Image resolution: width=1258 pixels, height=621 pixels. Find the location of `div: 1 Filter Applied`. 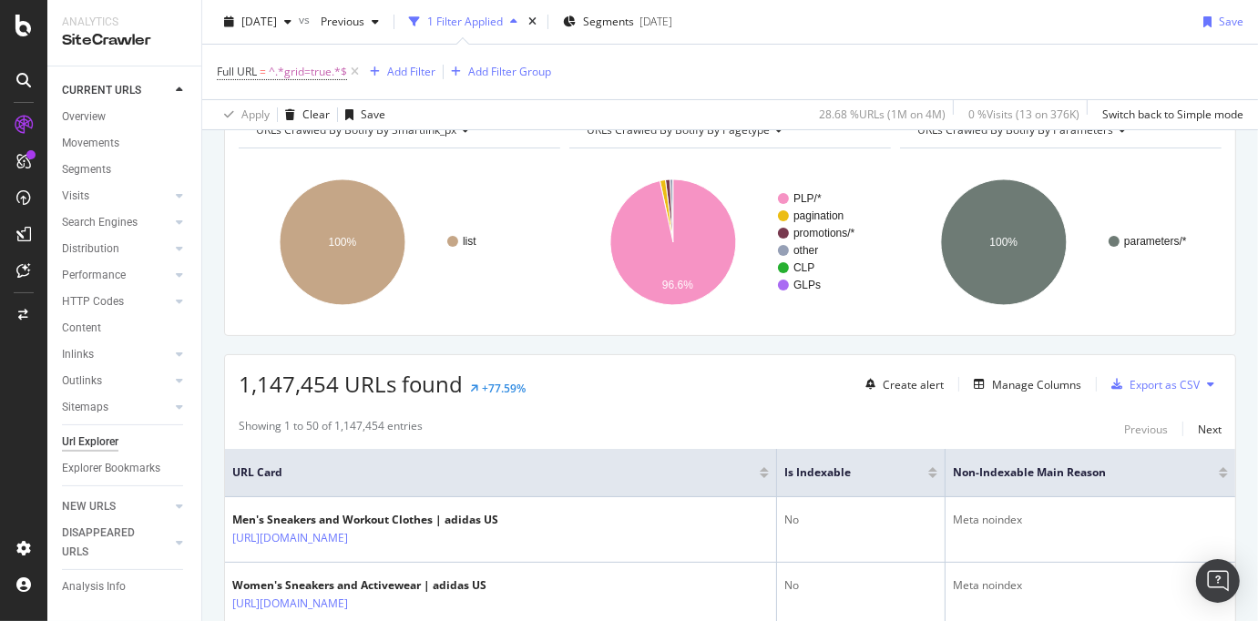

div: 1 Filter Applied is located at coordinates (464, 21).